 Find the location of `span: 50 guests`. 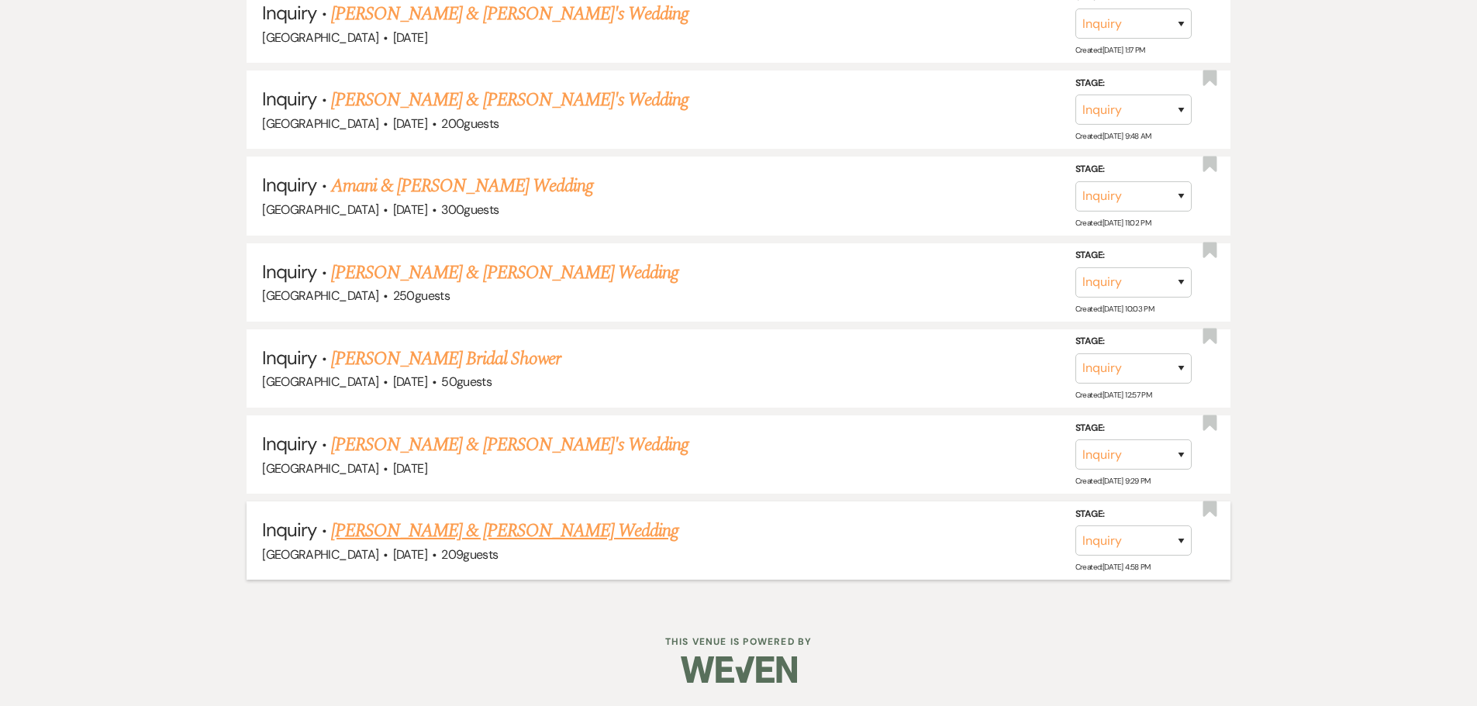

span: 50 guests is located at coordinates (466, 381).